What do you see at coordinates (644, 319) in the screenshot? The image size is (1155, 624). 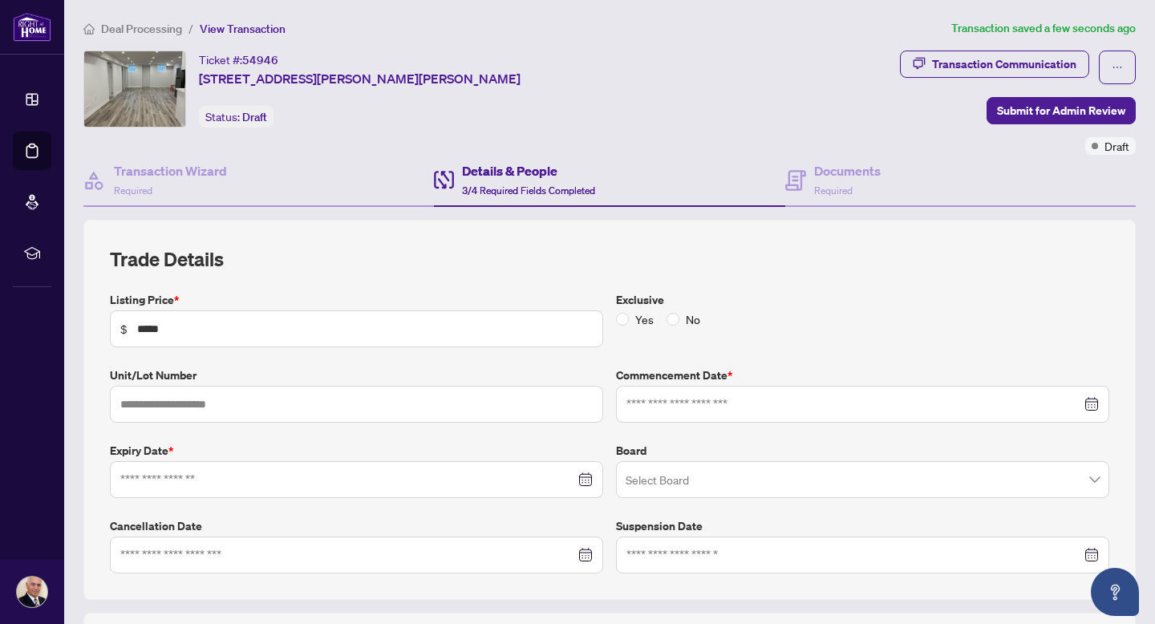 I see `span: Yes` at bounding box center [644, 319].